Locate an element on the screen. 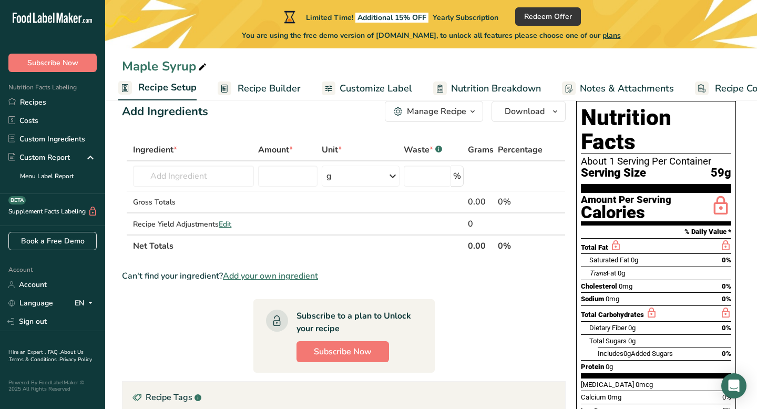 This screenshot has height=409, width=757. div: About 1 Serving Per Container is located at coordinates (656, 161).